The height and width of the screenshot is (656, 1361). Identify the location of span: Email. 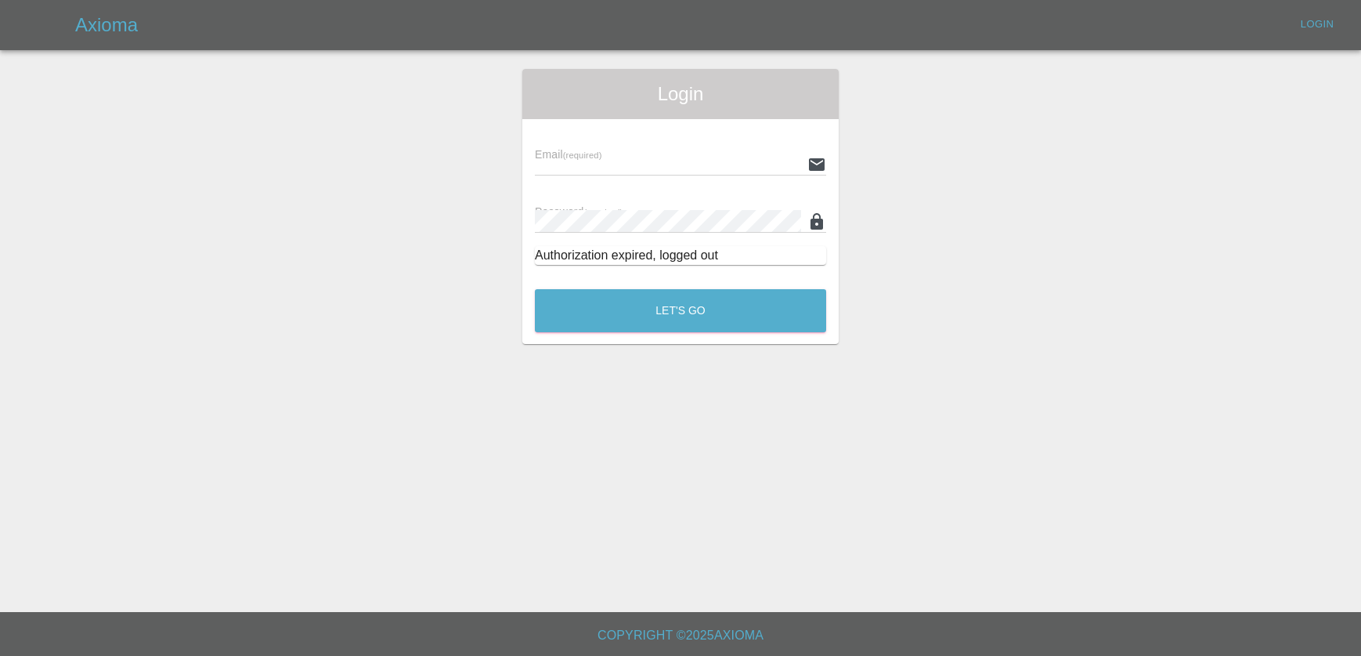
(568, 154).